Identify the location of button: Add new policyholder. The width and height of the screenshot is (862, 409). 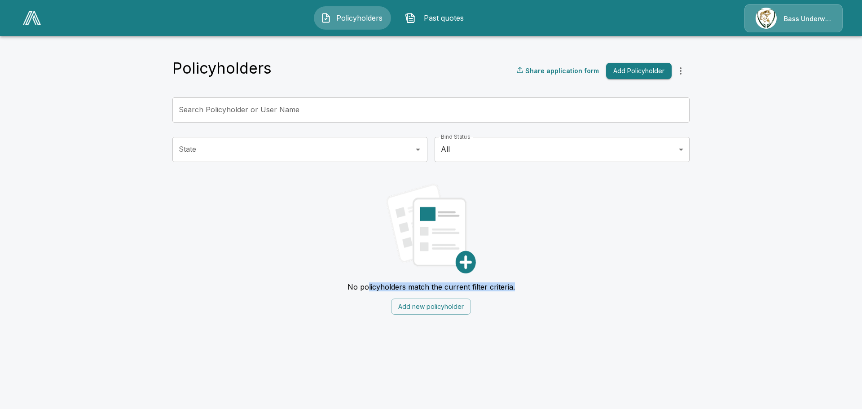
(431, 307).